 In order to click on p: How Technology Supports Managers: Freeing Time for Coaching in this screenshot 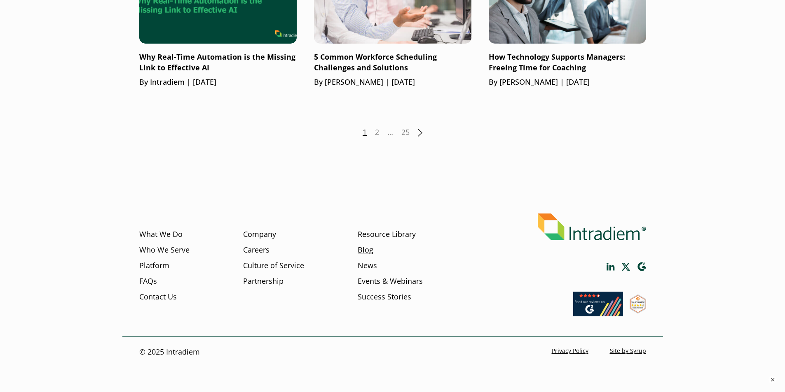, I will do `click(567, 63)`.